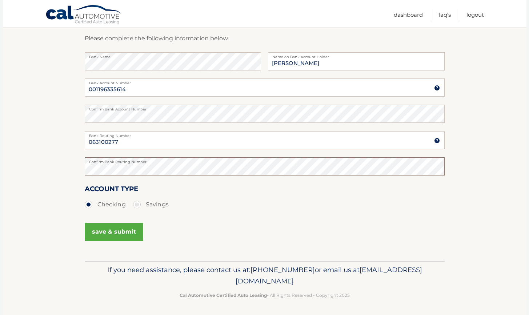 This screenshot has width=529, height=315. I want to click on strong: Cal Automotive Certified Auto Leasing, so click(223, 295).